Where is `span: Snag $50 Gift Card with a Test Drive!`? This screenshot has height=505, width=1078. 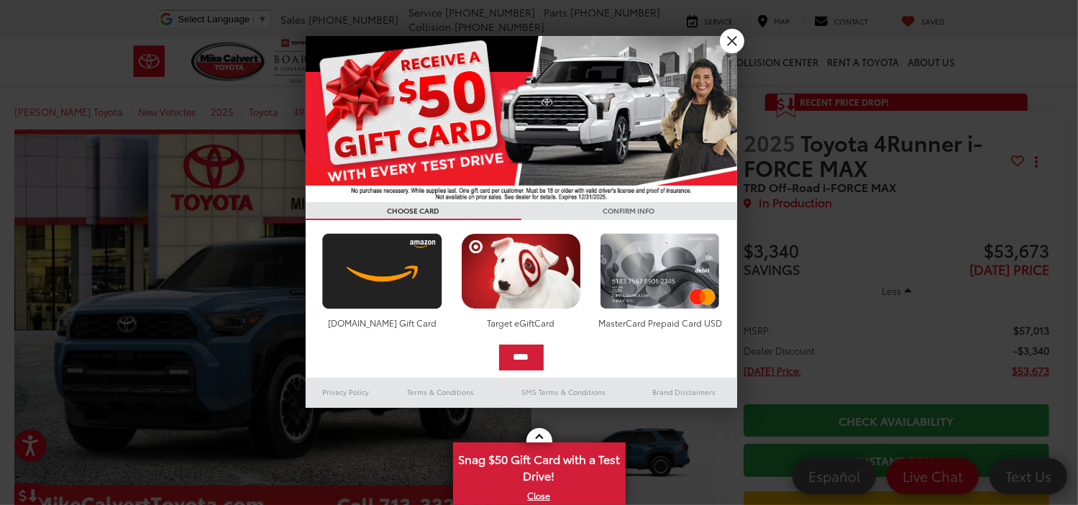
span: Snag $50 Gift Card with a Test Drive! is located at coordinates (539, 465).